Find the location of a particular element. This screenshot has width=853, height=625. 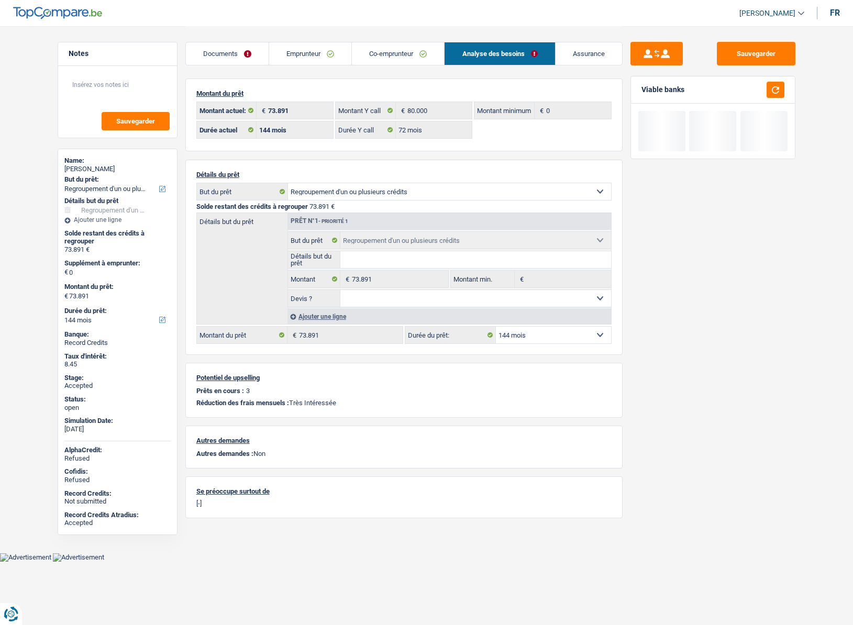

label: Montant Y call is located at coordinates (365, 110).